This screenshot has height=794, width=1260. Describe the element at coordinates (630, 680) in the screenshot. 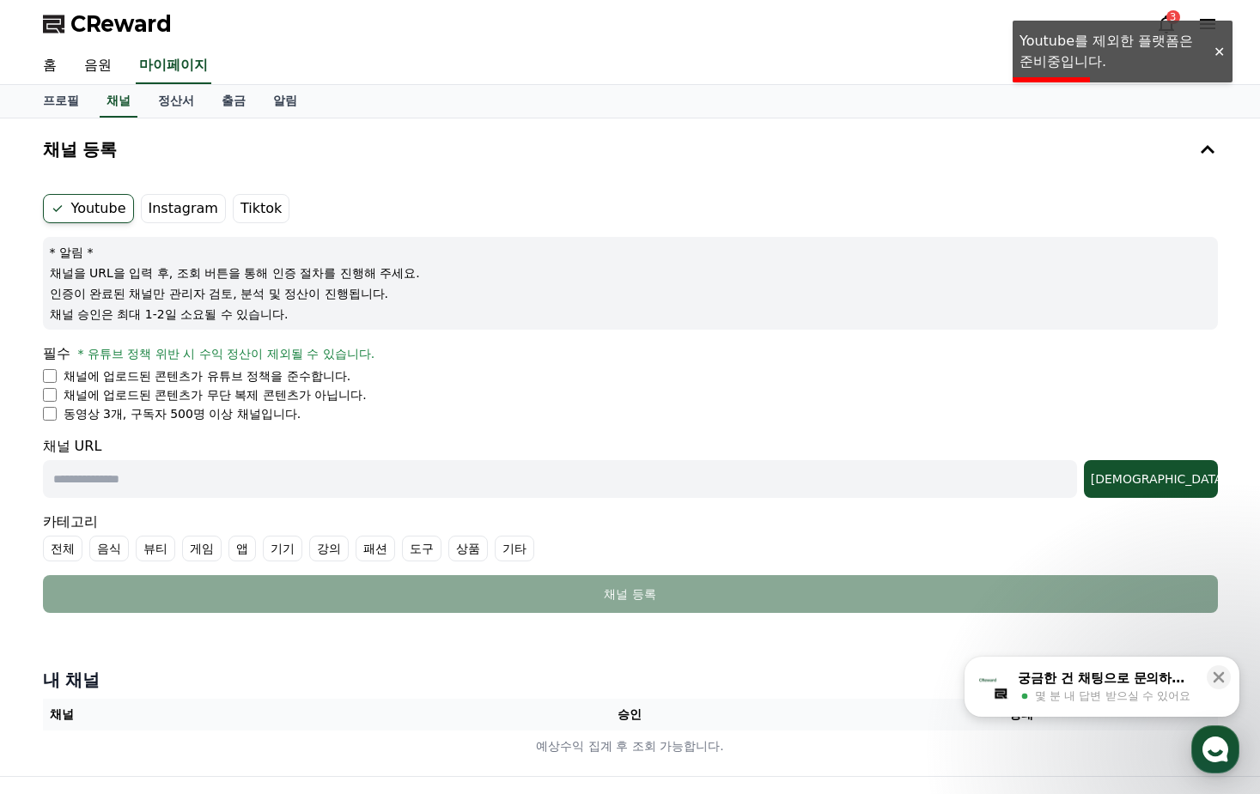

I see `h4: 내 채널` at that location.